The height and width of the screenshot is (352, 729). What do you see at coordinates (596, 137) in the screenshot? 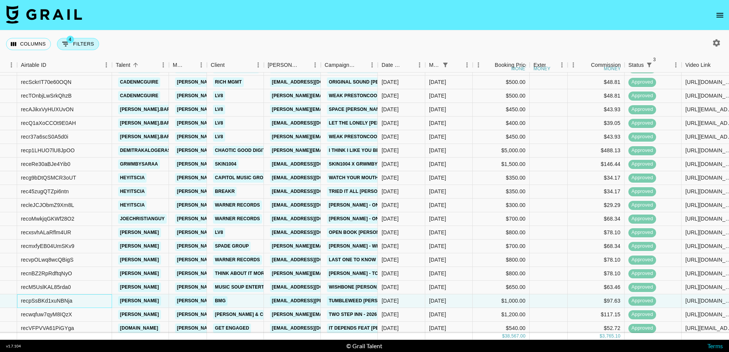
I see `div: $43.93` at bounding box center [596, 137].